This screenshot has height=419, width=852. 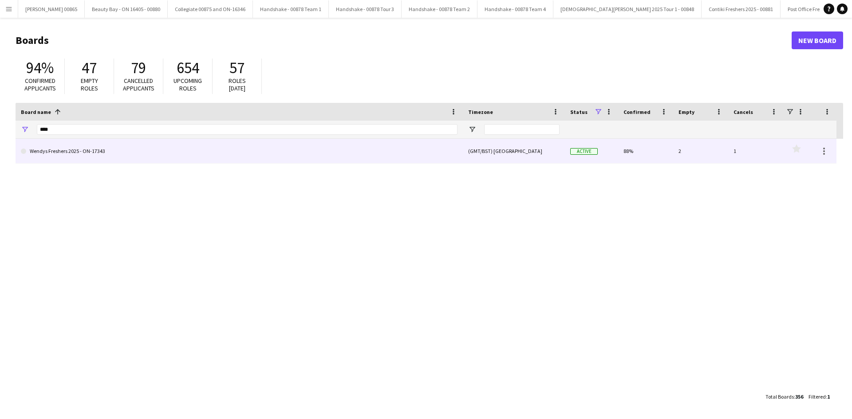 What do you see at coordinates (239, 151) in the screenshot?
I see `a: Wendys Freshers 2025 - ON-17343` at bounding box center [239, 151].